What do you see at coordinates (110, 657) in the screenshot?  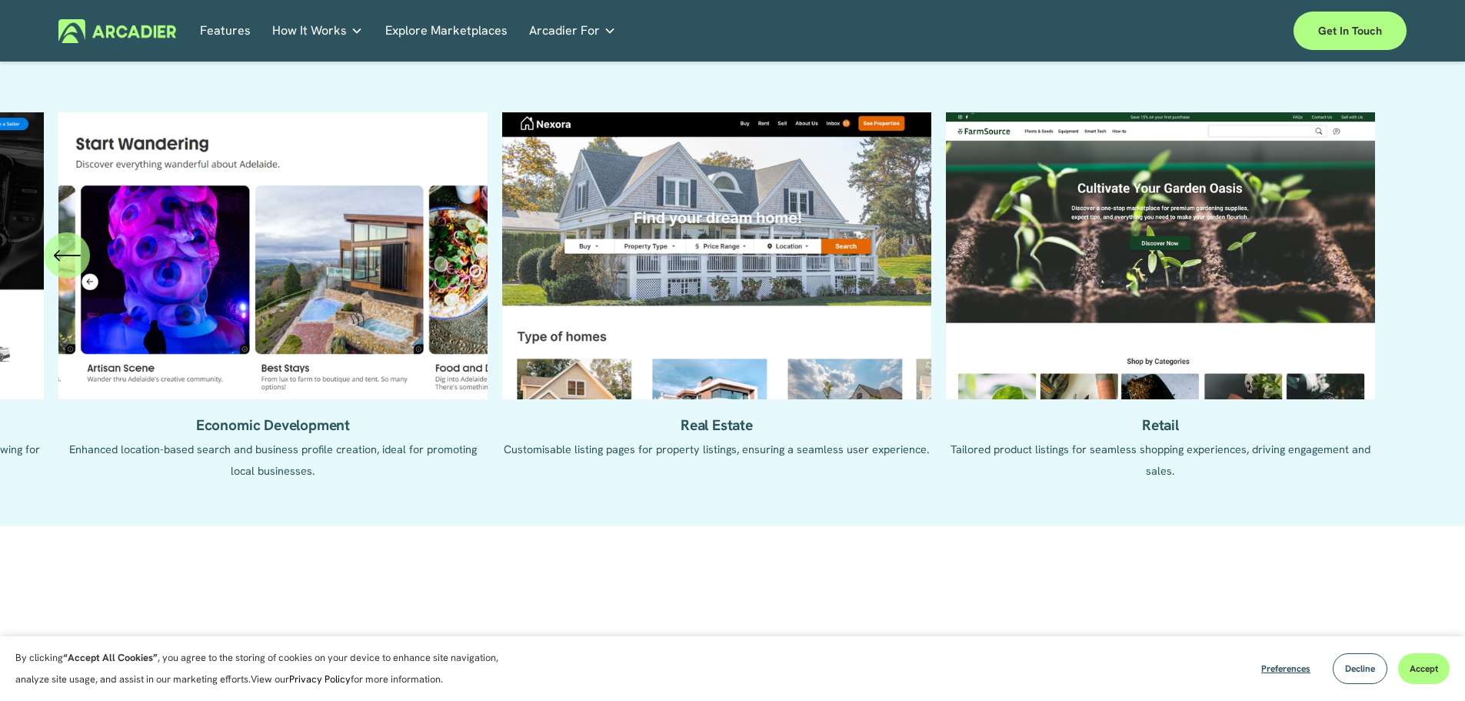 I see `strong: “Accept All Cookies”` at bounding box center [110, 657].